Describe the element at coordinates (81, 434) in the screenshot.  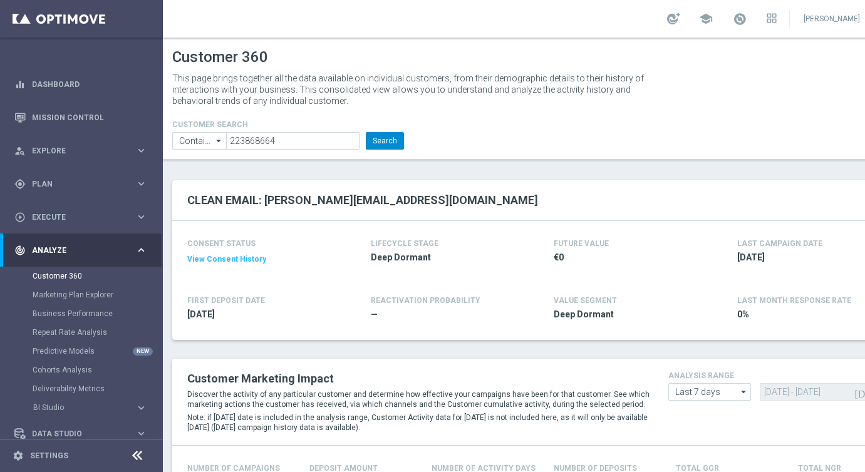
I see `div: Data Studio keyboard_arrow_right` at that location.